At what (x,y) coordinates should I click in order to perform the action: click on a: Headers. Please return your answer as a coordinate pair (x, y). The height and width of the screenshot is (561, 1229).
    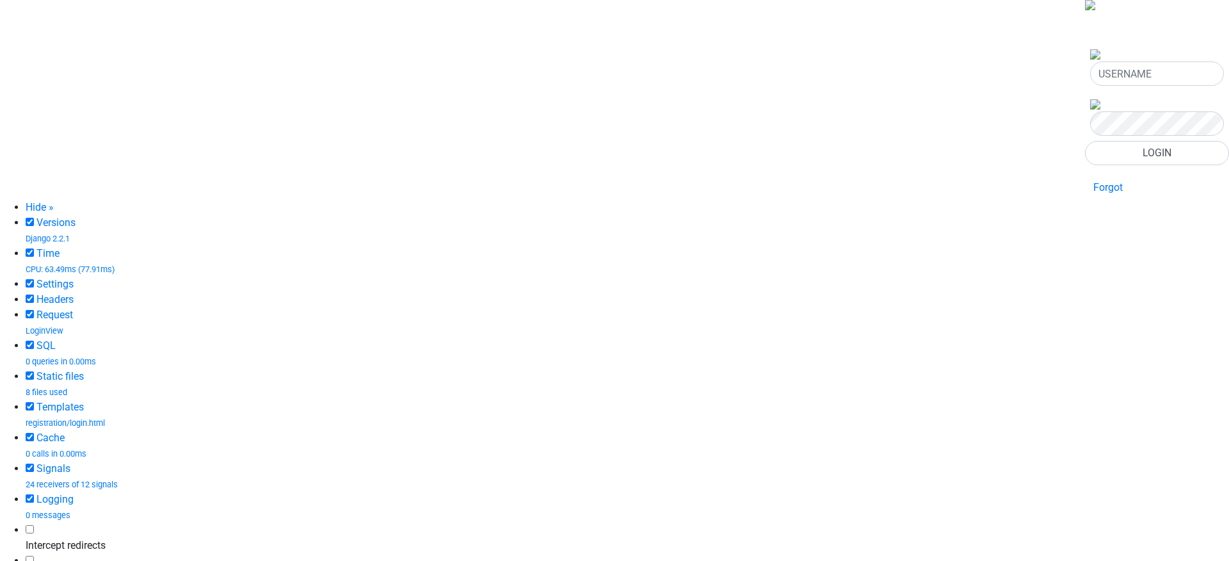
    Looking at the image, I should click on (55, 299).